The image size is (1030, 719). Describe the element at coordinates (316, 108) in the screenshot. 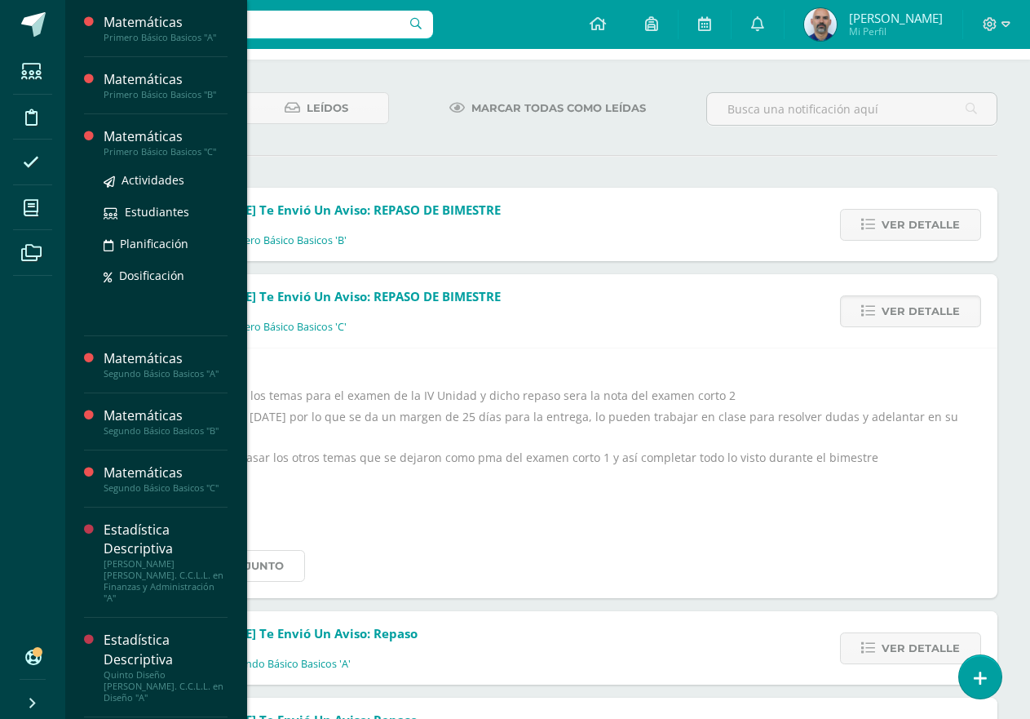

I see `a: Leídos` at that location.